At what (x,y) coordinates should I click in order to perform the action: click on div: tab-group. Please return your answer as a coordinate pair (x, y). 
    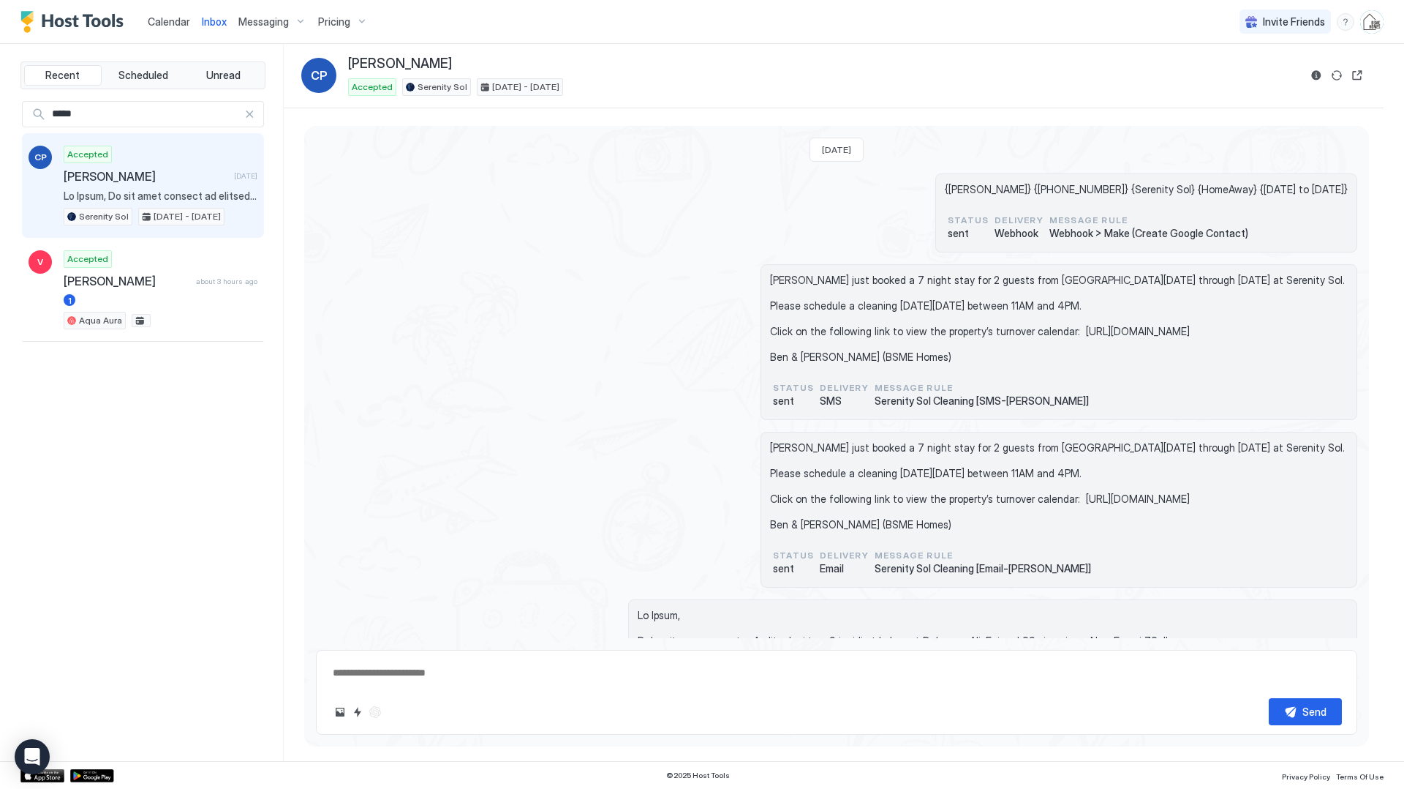
    Looking at the image, I should click on (143, 75).